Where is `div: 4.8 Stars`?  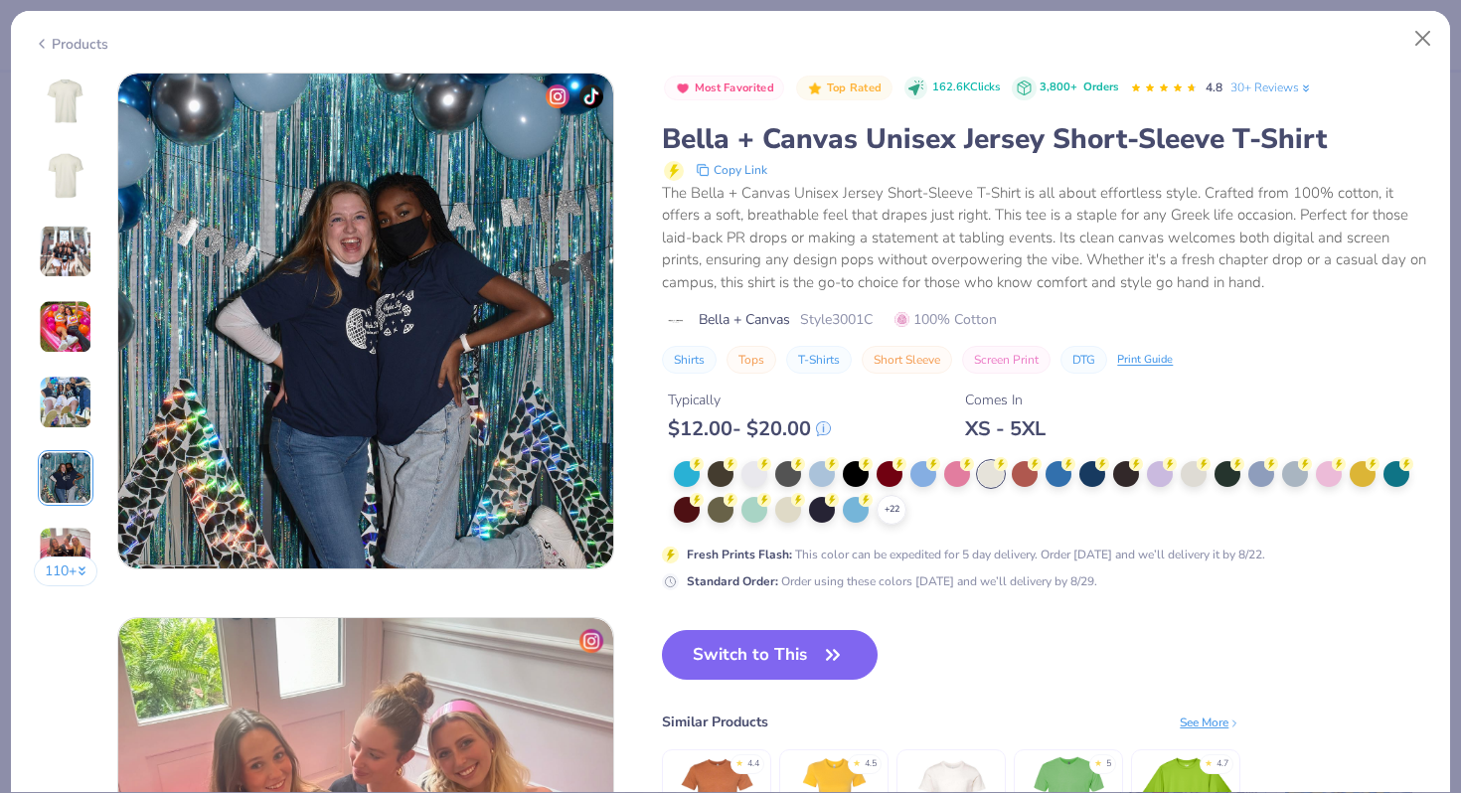
div: 4.8 Stars is located at coordinates (1164, 88).